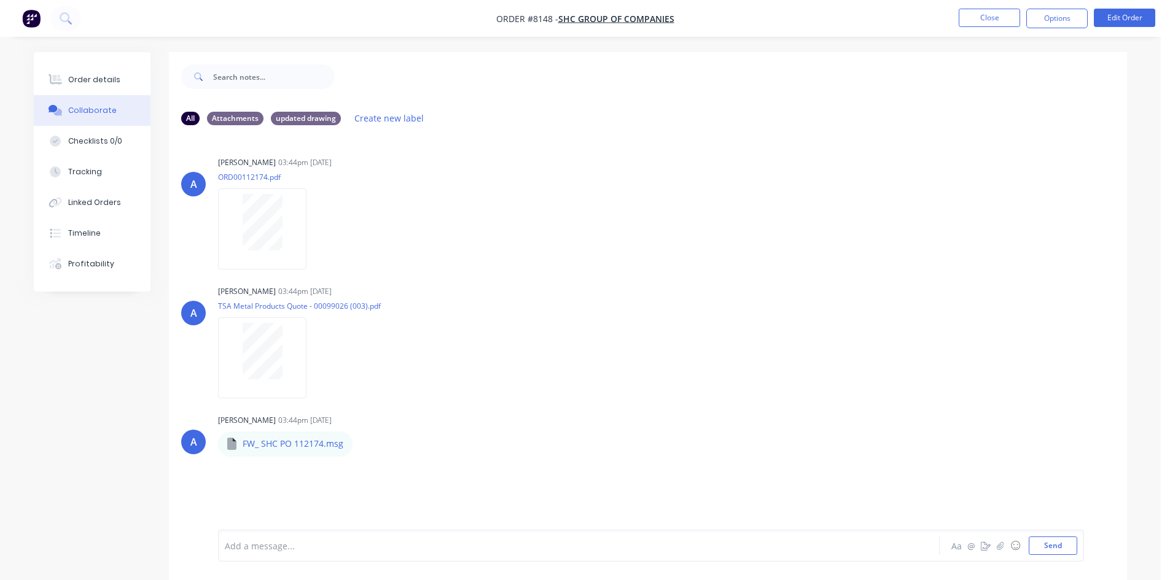 The width and height of the screenshot is (1170, 580). Describe the element at coordinates (1057, 18) in the screenshot. I see `button: Options` at that location.